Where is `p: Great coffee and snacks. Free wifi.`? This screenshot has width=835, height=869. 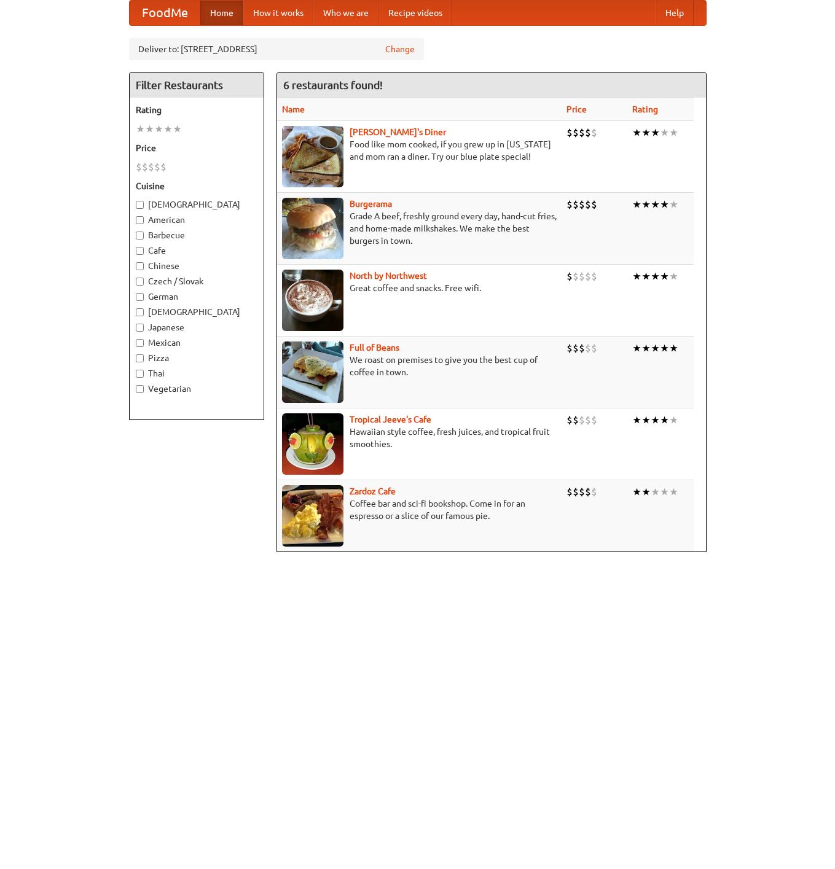 p: Great coffee and snacks. Free wifi. is located at coordinates (419, 288).